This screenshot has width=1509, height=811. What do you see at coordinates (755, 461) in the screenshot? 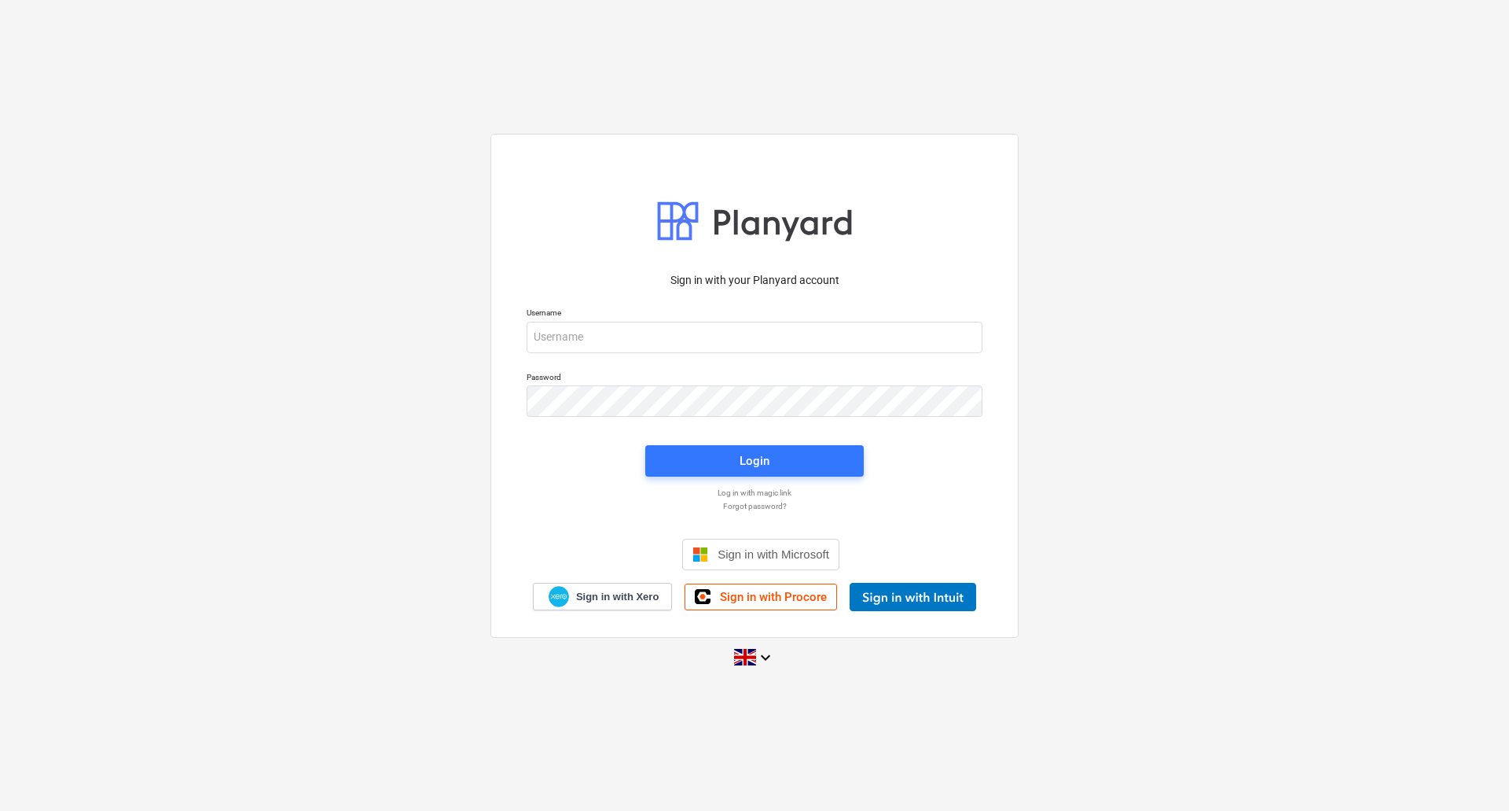
I see `div: Login` at bounding box center [755, 461].